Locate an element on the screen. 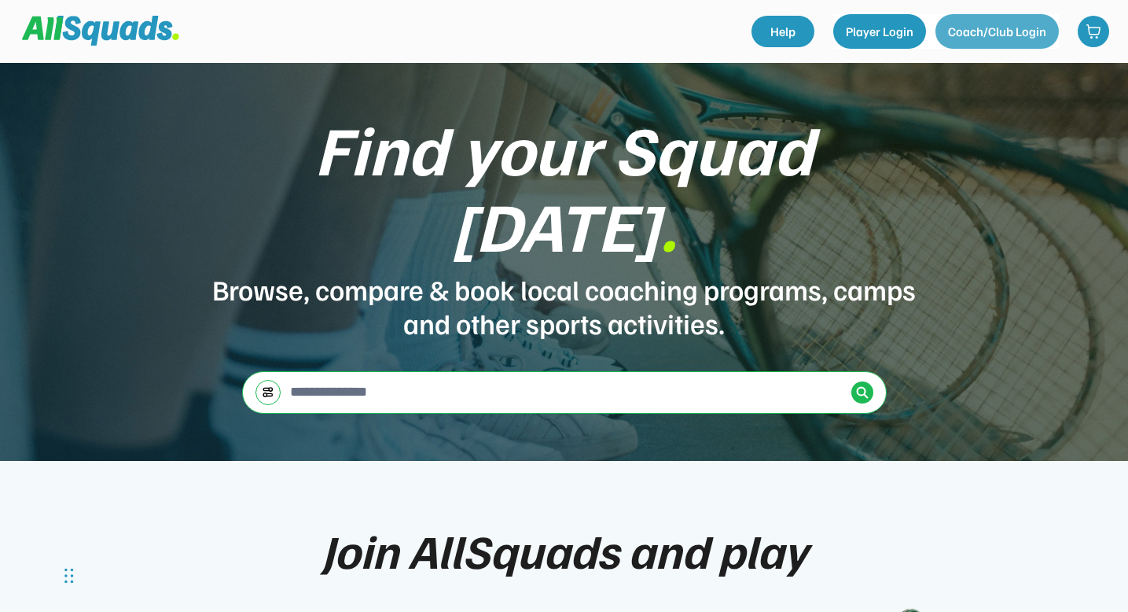 This screenshot has height=612, width=1128. div: Browse, compare & book local coaching programs, camps and other sports activities. is located at coordinates (565, 306).